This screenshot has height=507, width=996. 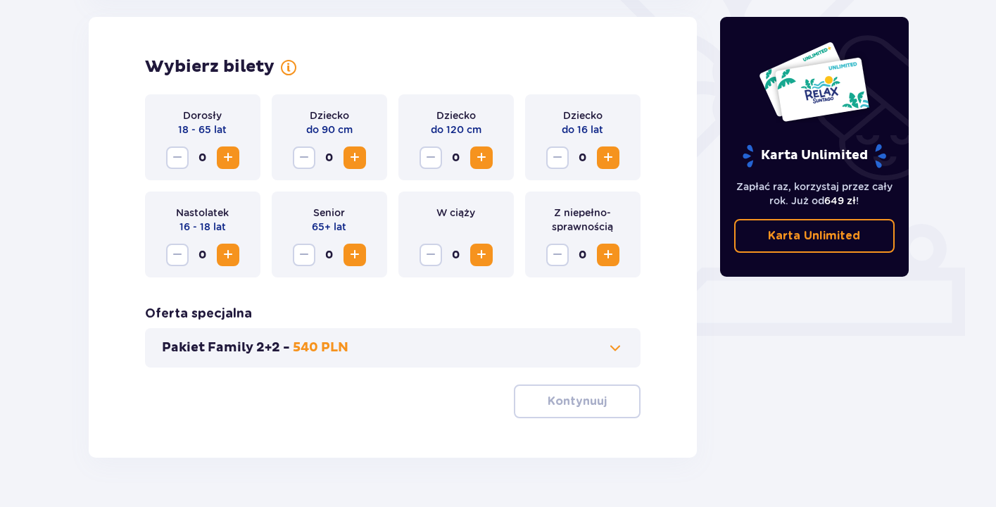 What do you see at coordinates (840, 201) in the screenshot?
I see `span: 649 zł` at bounding box center [840, 201].